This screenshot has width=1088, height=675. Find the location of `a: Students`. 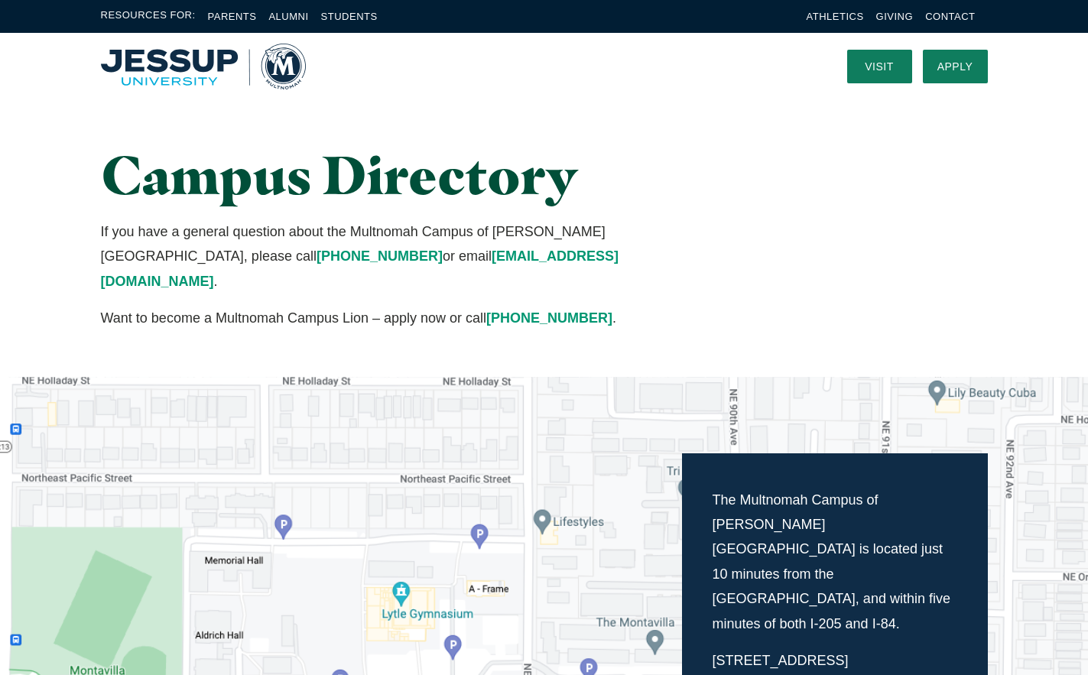

a: Students is located at coordinates (349, 16).